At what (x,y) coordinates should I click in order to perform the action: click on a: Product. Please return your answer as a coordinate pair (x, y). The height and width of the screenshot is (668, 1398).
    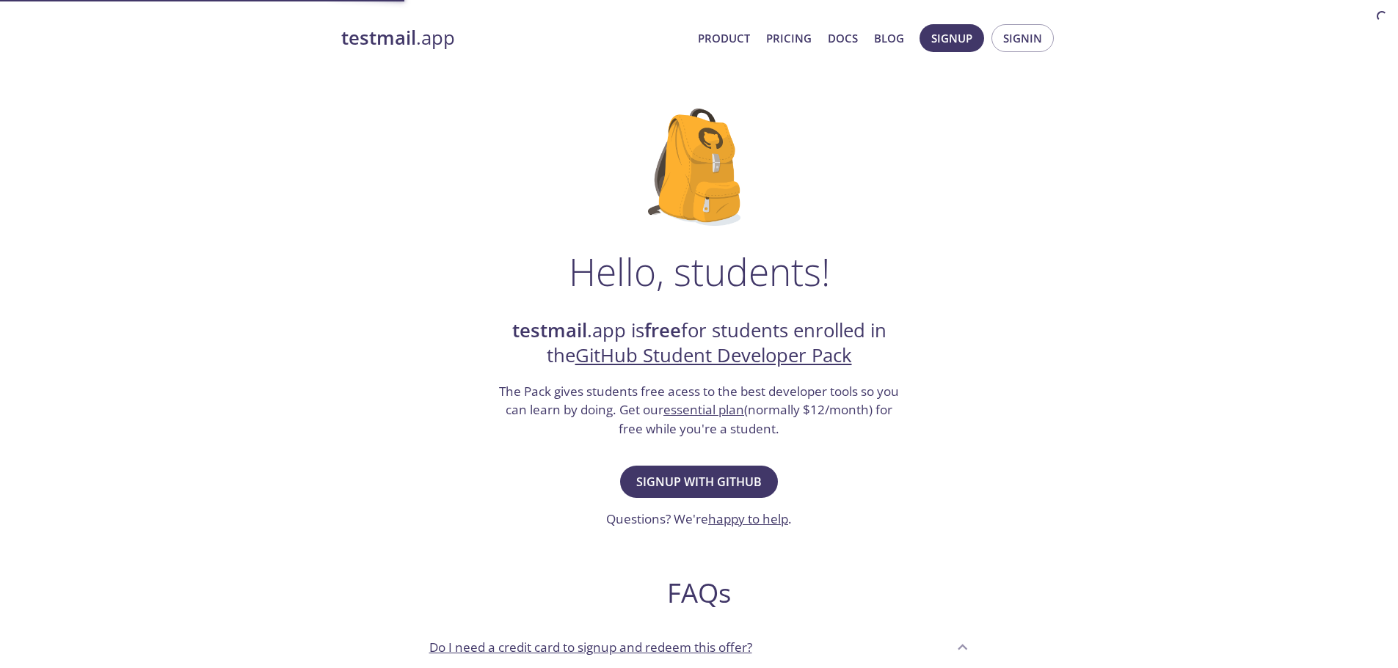
    Looking at the image, I should click on (724, 38).